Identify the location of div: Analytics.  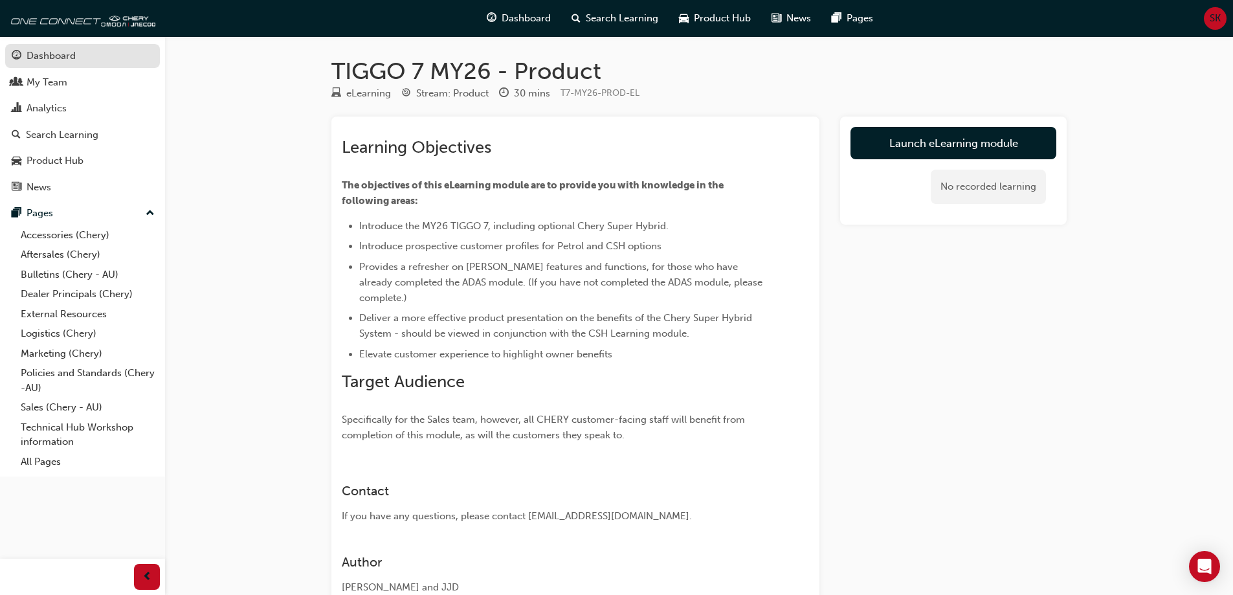
(47, 108).